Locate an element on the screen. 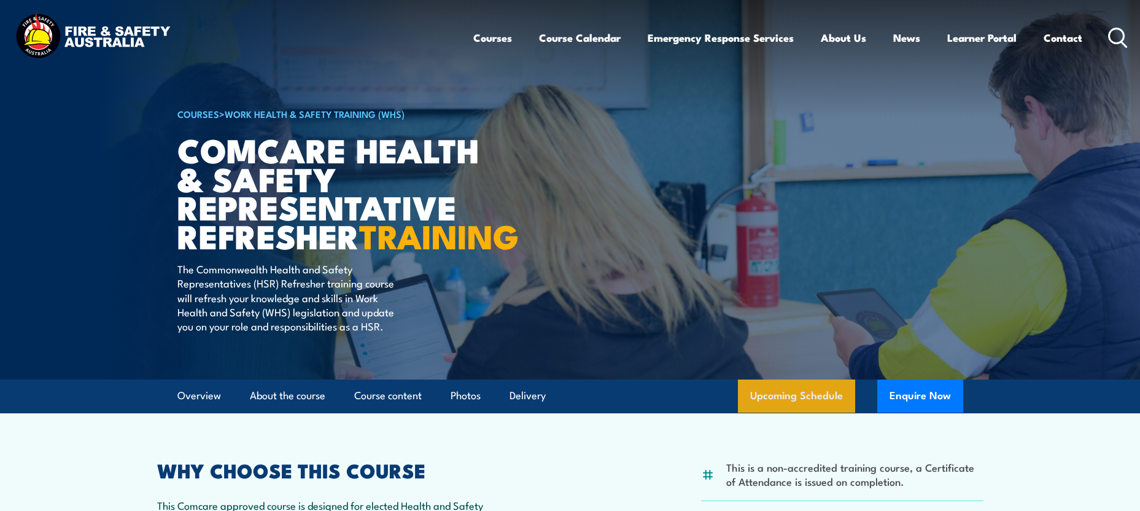 This screenshot has height=511, width=1140. a: Contact is located at coordinates (1062, 37).